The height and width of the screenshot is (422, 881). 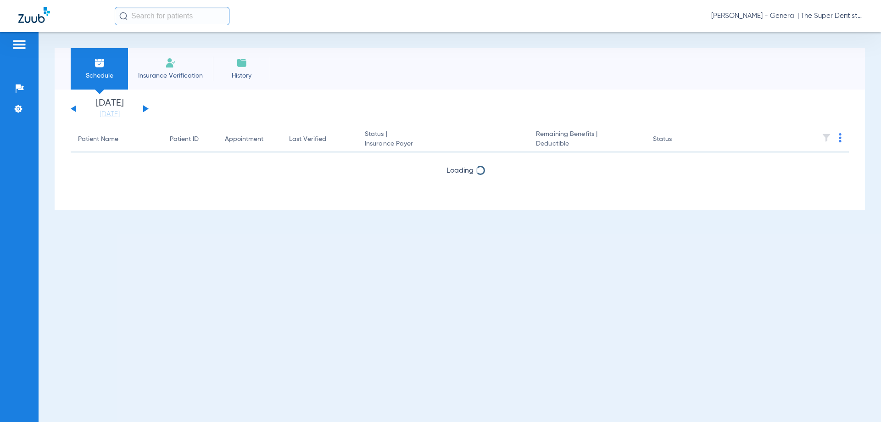 What do you see at coordinates (19, 45) in the screenshot?
I see `img: hamburger-icon` at bounding box center [19, 45].